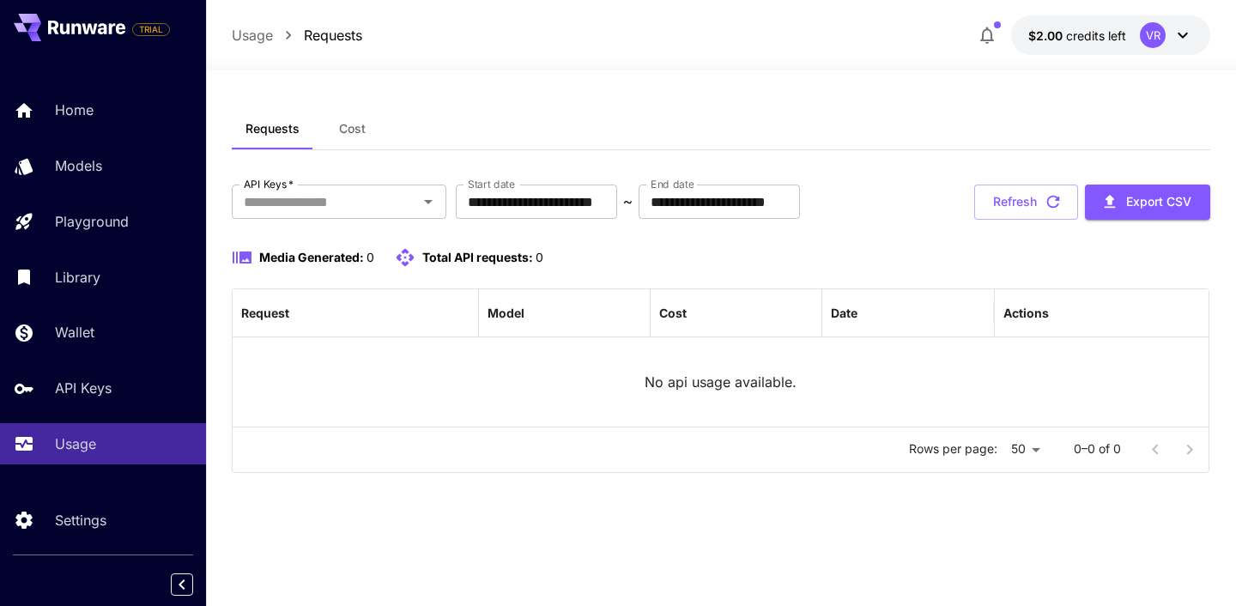 This screenshot has width=1236, height=606. What do you see at coordinates (673, 312) in the screenshot?
I see `div: Cost` at bounding box center [673, 312].